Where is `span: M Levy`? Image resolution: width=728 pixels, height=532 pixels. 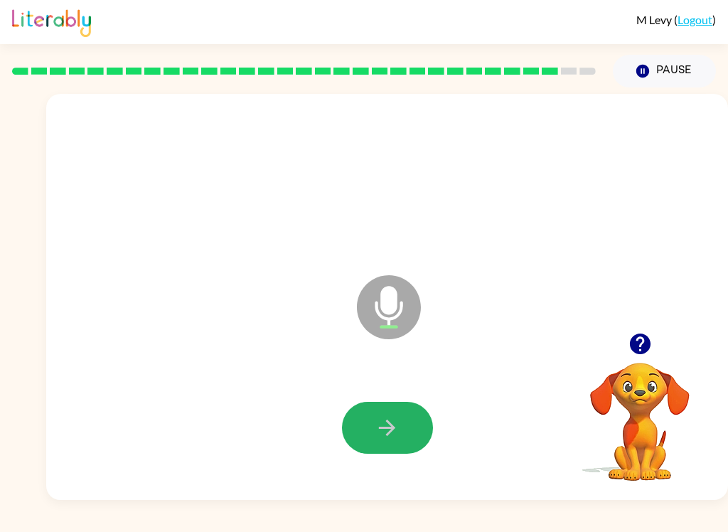
span: M Levy is located at coordinates (655, 19).